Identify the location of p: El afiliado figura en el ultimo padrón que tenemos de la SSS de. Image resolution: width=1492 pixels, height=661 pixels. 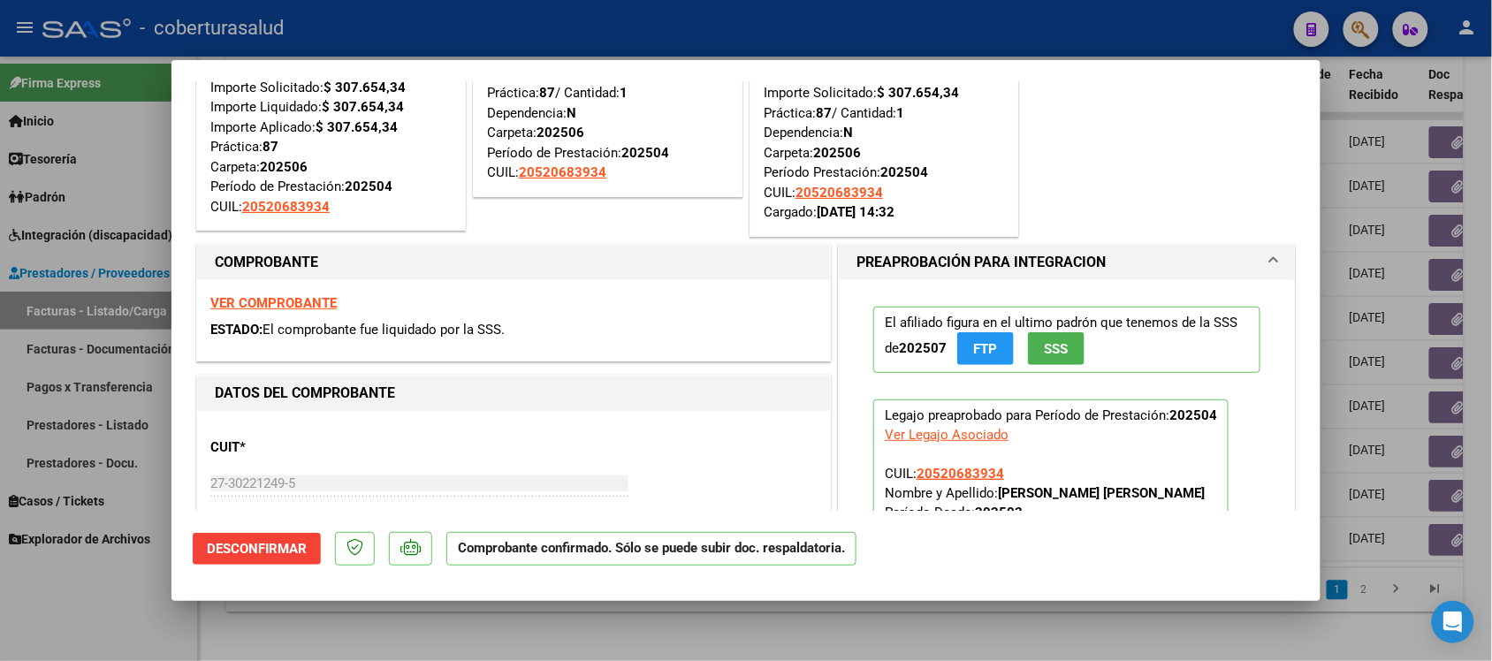
(1067, 339).